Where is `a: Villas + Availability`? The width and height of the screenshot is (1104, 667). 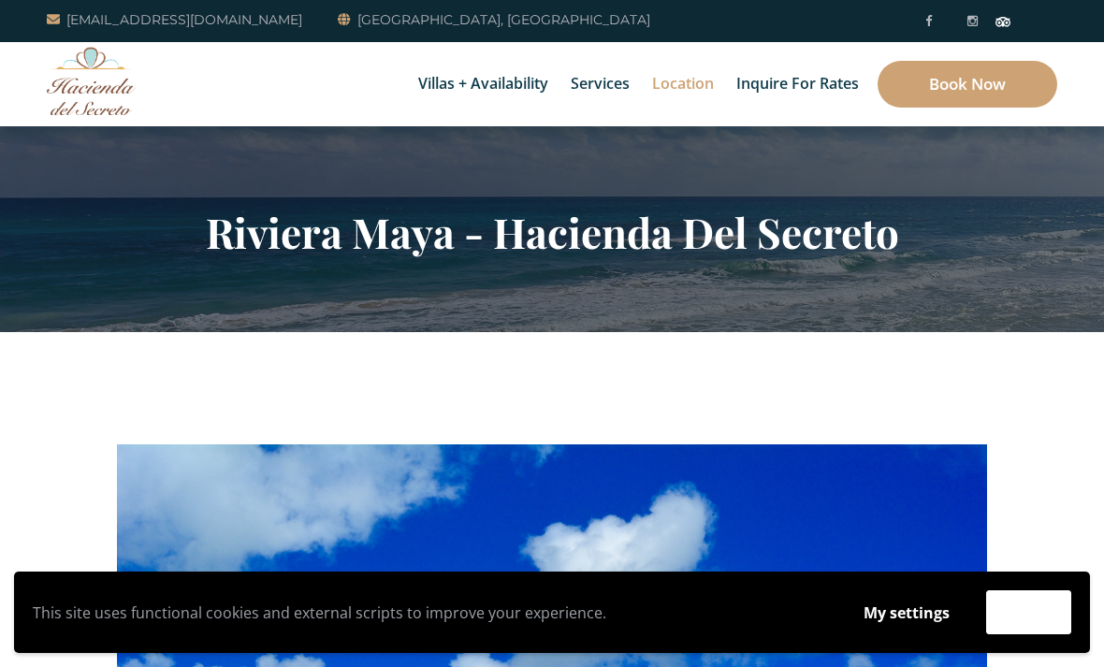 a: Villas + Availability is located at coordinates (483, 84).